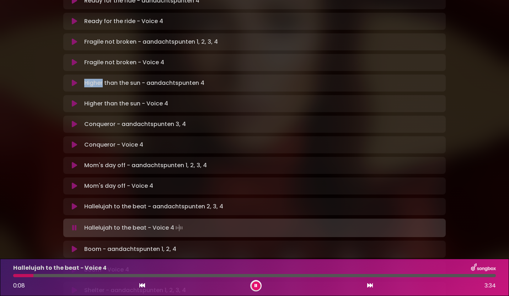 The image size is (509, 296). I want to click on p: Mom's day off - Voice 4, so click(119, 186).